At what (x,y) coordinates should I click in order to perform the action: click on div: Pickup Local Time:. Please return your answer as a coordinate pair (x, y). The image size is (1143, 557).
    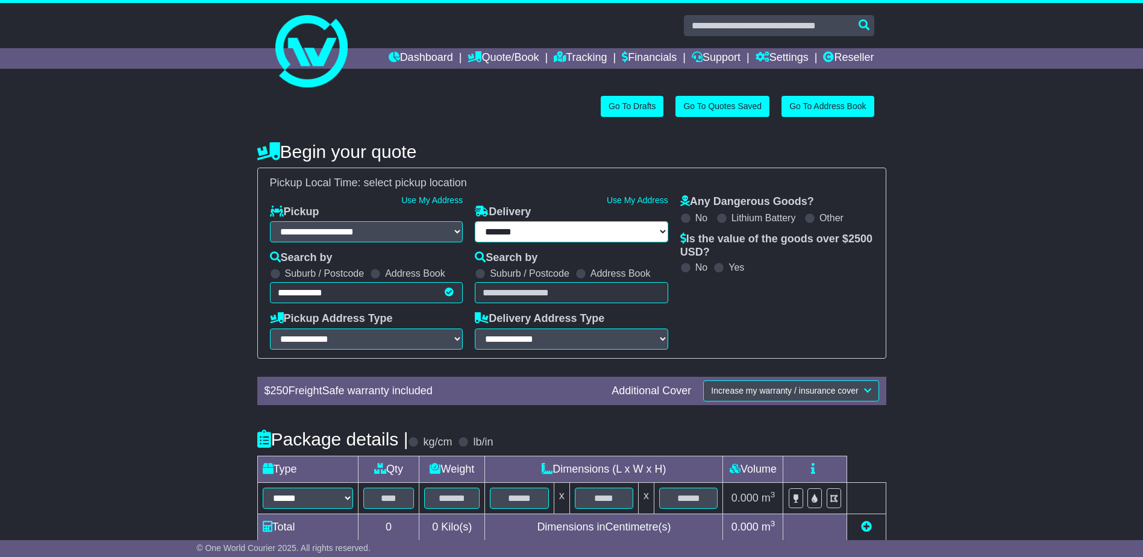
    Looking at the image, I should click on (572, 183).